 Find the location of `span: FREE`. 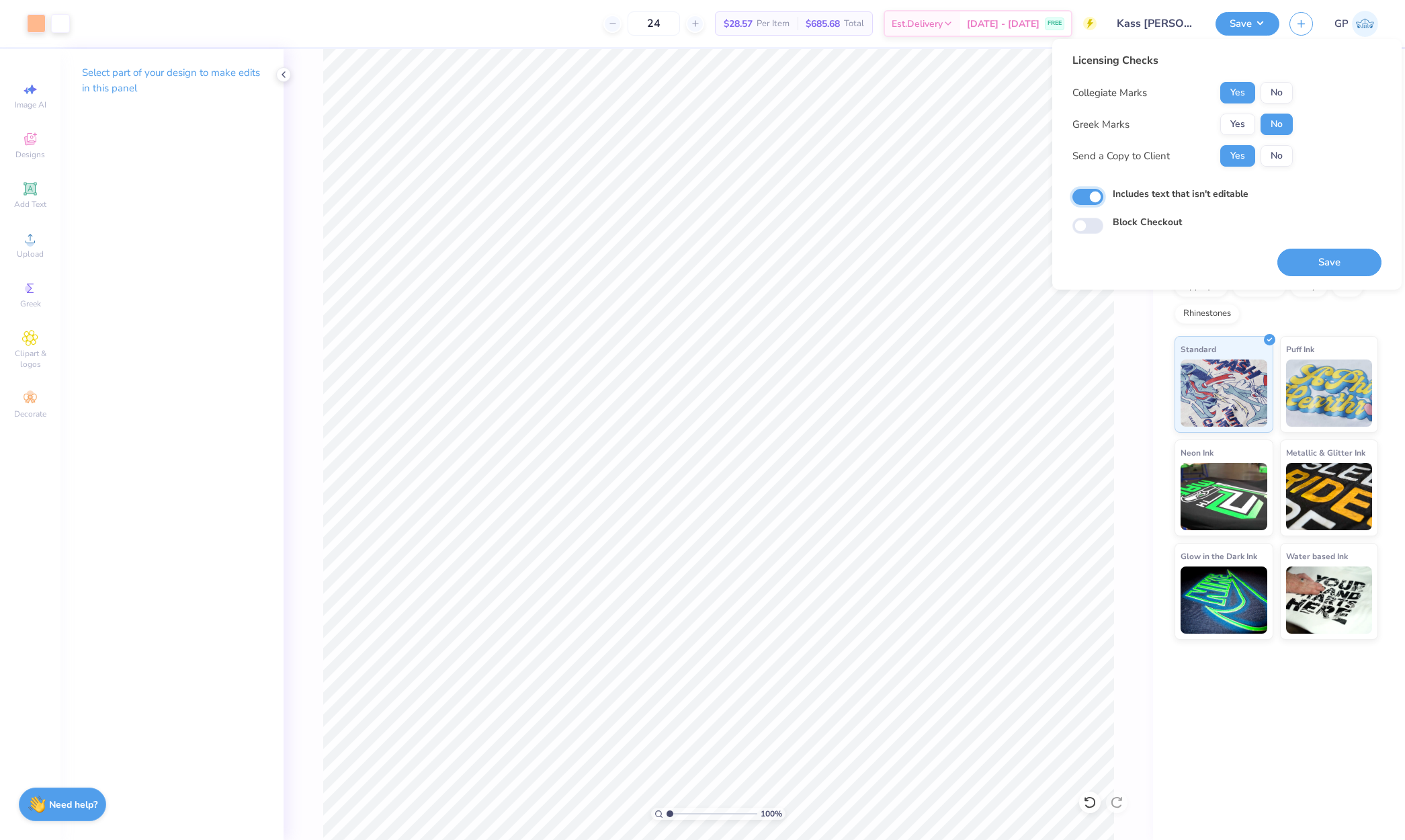

span: FREE is located at coordinates (1054, 23).